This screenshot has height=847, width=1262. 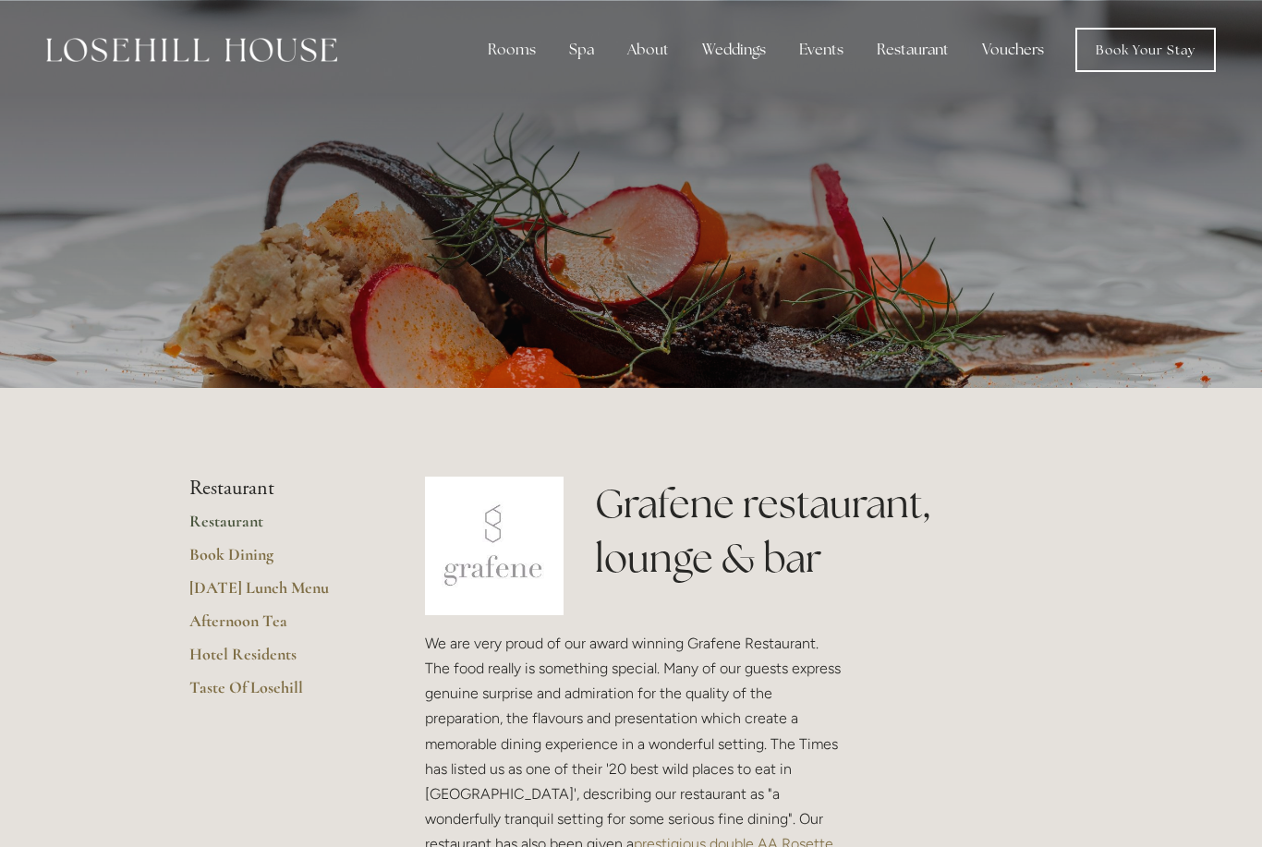 What do you see at coordinates (1012, 50) in the screenshot?
I see `a: Vouchers` at bounding box center [1012, 50].